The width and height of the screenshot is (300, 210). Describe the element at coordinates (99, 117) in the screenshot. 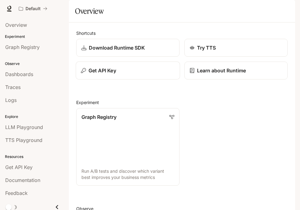

I see `p: Graph Registry` at that location.